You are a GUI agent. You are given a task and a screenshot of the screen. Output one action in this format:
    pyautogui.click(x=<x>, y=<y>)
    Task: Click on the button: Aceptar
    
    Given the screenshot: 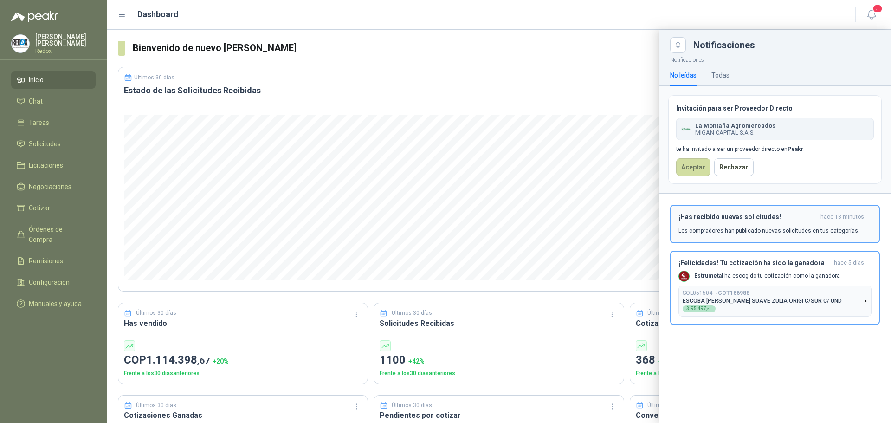 What is the action you would take?
    pyautogui.click(x=693, y=167)
    